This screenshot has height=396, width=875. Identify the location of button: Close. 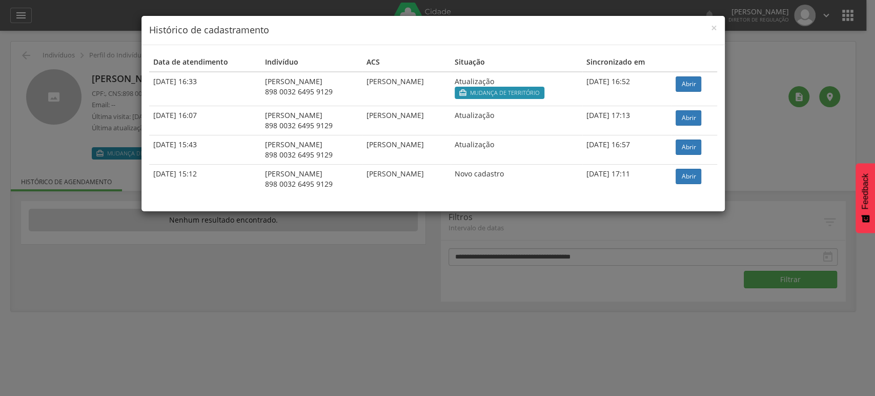
(714, 28).